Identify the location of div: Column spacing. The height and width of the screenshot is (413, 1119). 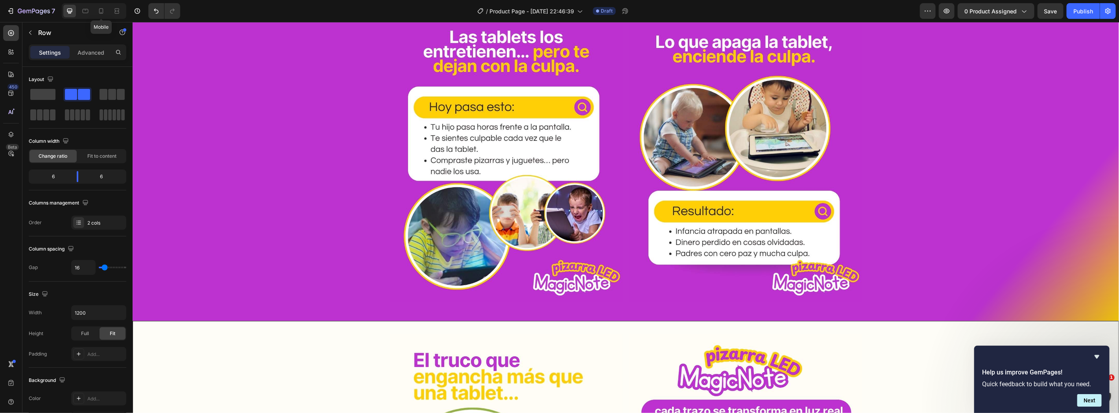
(52, 249).